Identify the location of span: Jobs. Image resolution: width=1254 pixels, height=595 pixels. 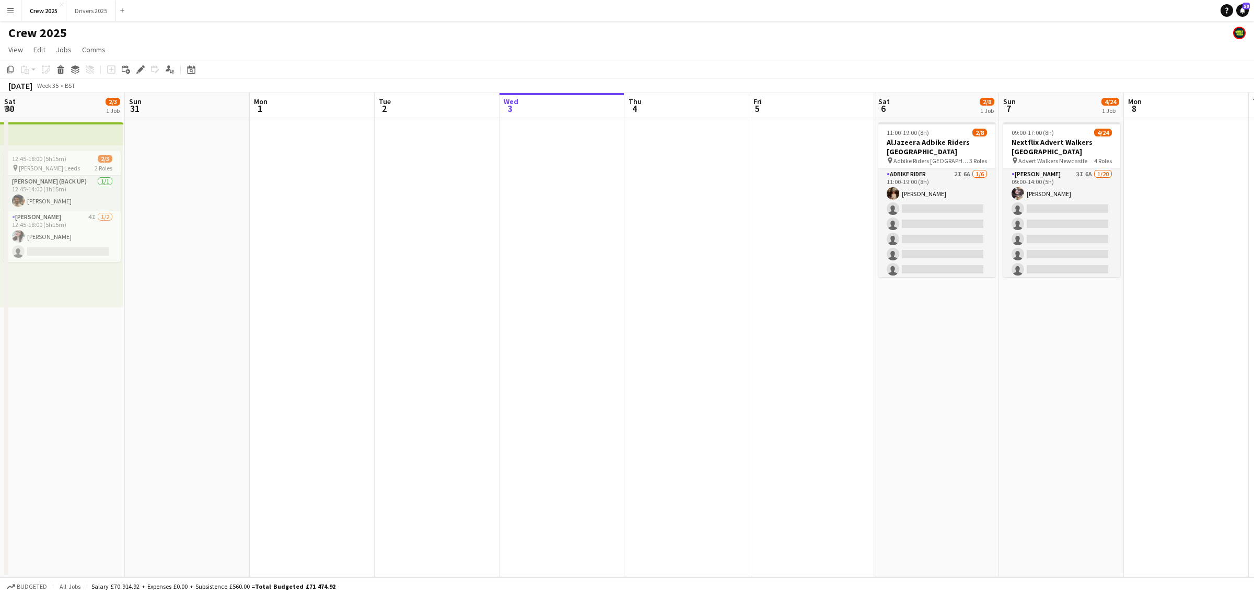
(64, 50).